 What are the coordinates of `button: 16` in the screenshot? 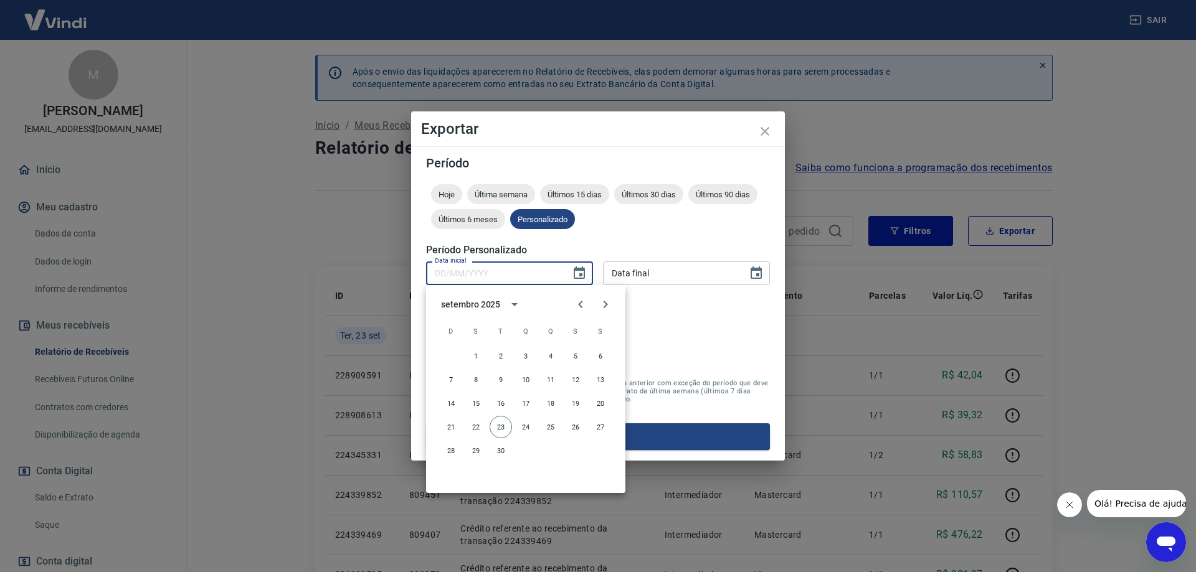 It's located at (501, 404).